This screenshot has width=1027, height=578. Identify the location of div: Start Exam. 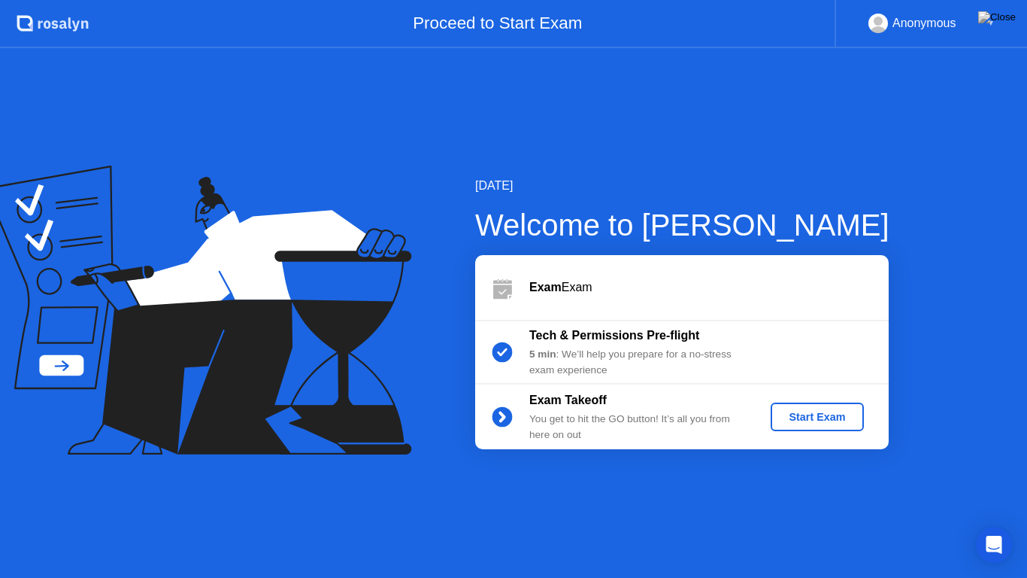
(817, 417).